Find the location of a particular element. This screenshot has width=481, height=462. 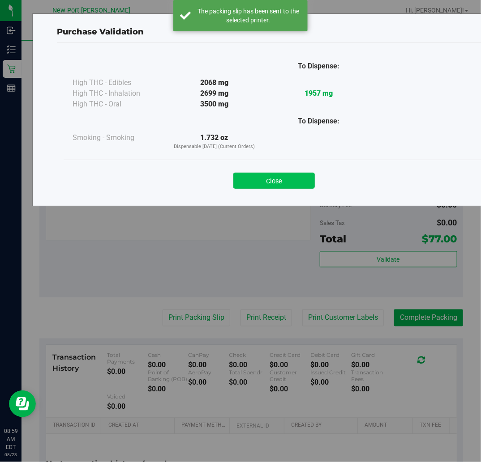

div: 1.732 oz is located at coordinates (214, 141).